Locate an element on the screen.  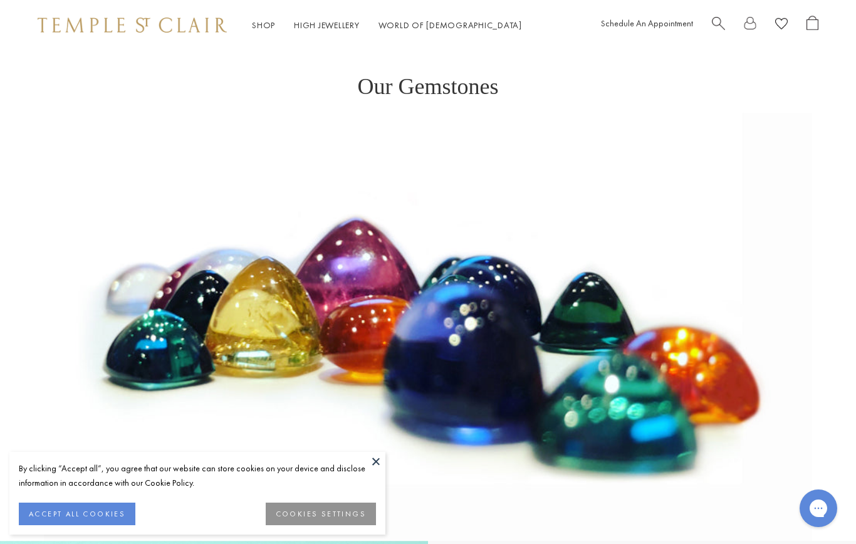
button: Gorgias live chat is located at coordinates (25, 23).